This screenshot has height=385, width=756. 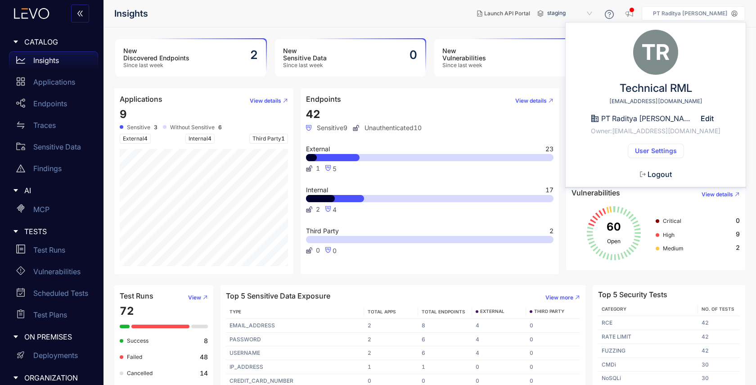 I want to click on span: View, so click(x=194, y=298).